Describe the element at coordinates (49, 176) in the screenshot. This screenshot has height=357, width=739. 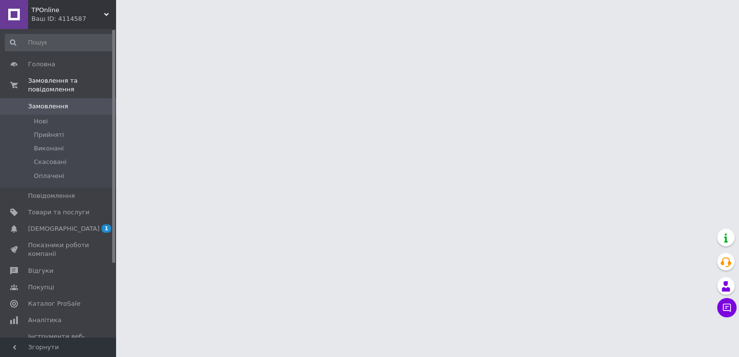
I see `span: Оплачені` at that location.